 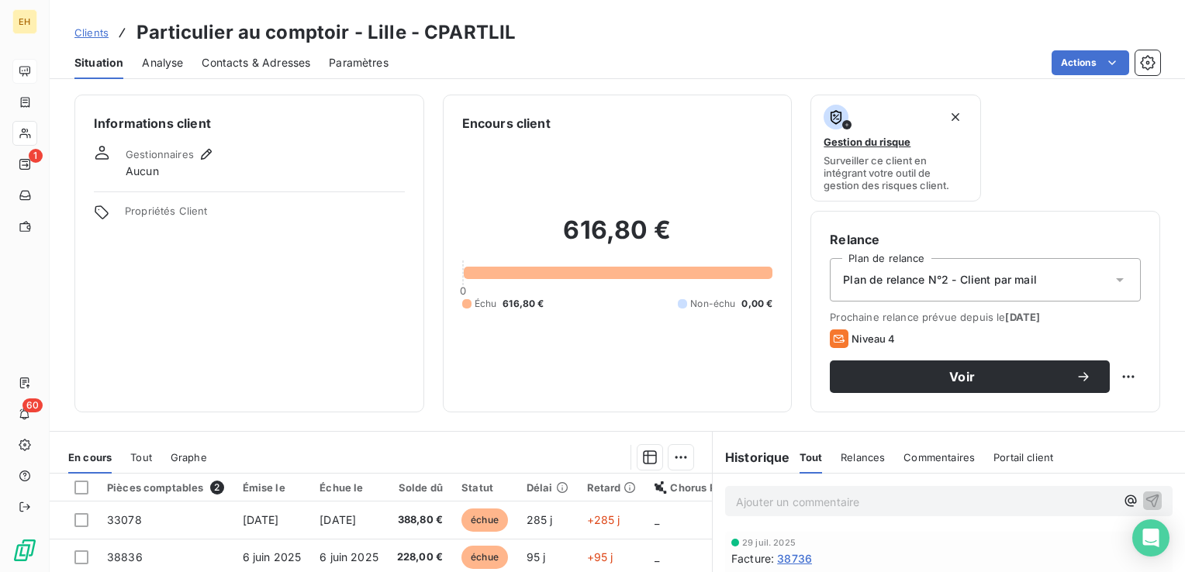 I want to click on span: 616,80 €, so click(x=523, y=304).